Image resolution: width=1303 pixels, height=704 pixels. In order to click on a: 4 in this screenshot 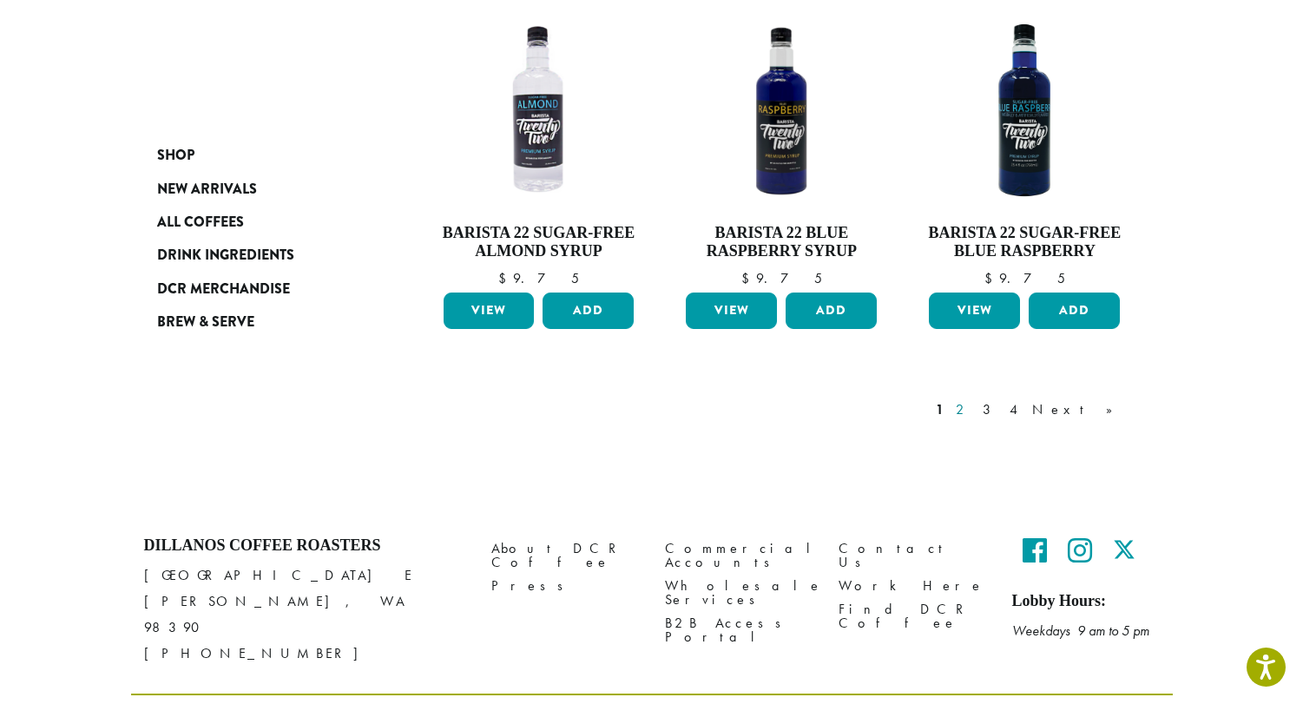, I will do `click(1015, 410)`.